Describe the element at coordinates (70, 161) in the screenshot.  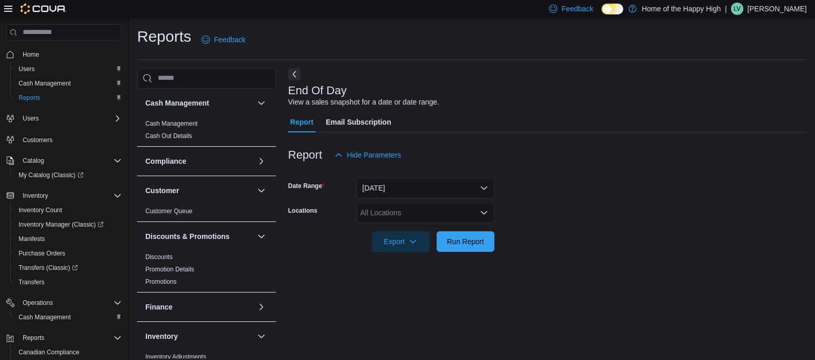
I see `span: Catalog` at that location.